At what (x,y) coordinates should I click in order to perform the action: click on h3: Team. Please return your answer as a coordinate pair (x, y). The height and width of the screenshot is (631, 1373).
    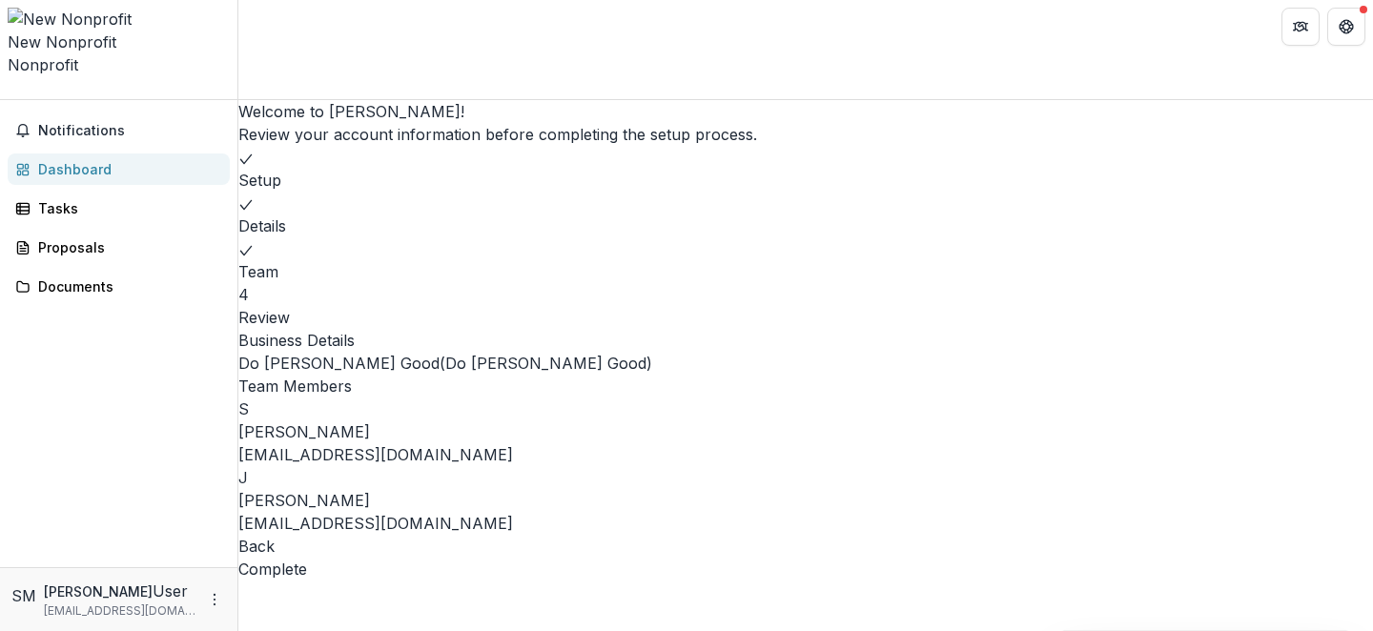
    Looking at the image, I should click on (805, 272).